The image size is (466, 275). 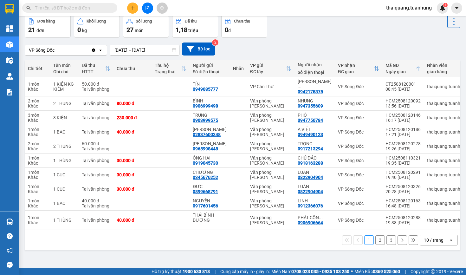 What do you see at coordinates (244, 26) in the screenshot?
I see `button: Chưa thu0đ` at bounding box center [244, 26].